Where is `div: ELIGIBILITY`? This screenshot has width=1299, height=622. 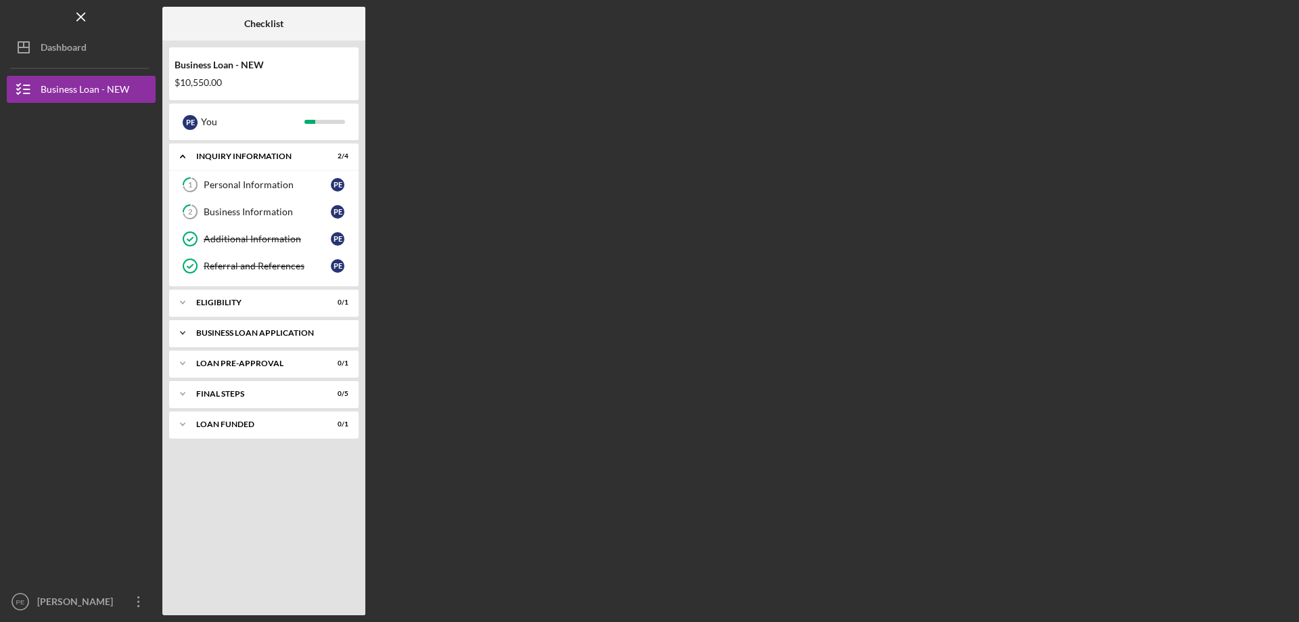
div: ELIGIBILITY is located at coordinates (255, 302).